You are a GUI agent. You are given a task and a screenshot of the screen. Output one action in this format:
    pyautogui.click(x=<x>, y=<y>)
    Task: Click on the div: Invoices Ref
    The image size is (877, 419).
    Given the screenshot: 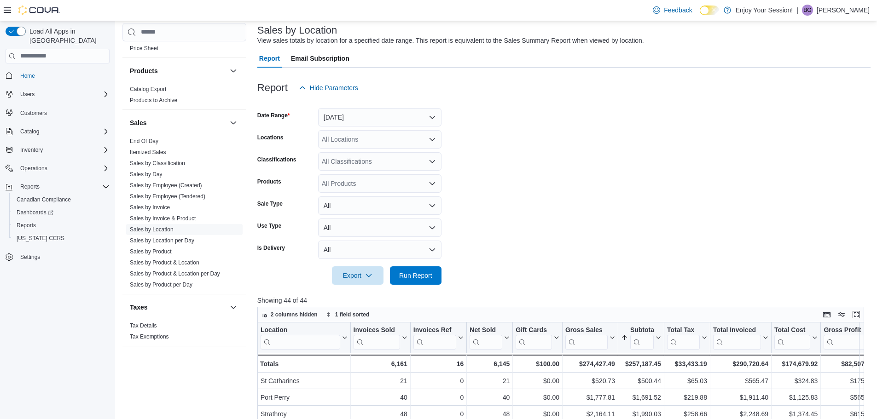 What is the action you would take?
    pyautogui.click(x=434, y=337)
    